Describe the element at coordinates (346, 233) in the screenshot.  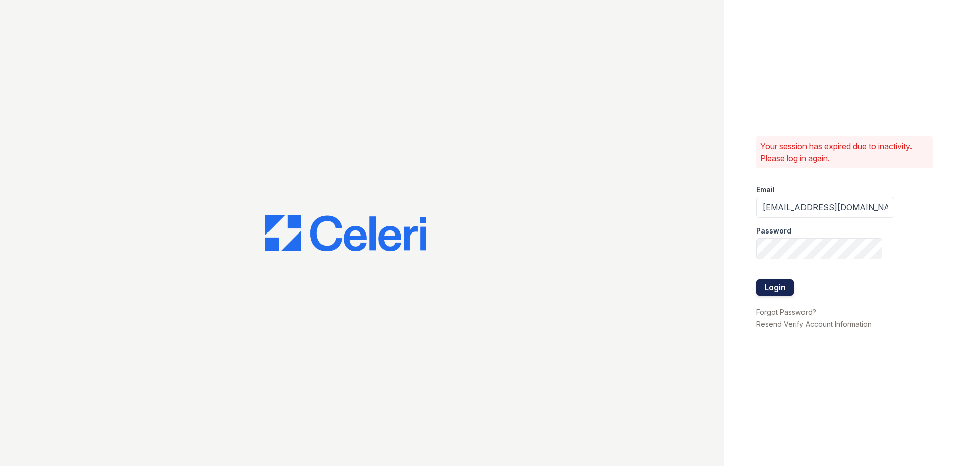
I see `img: CE_Logo_Blue-a8612792a0a2168367f1c8372b55b34899dd931a85d93a1a3d3e32e68fde9ad4.png` at that location.